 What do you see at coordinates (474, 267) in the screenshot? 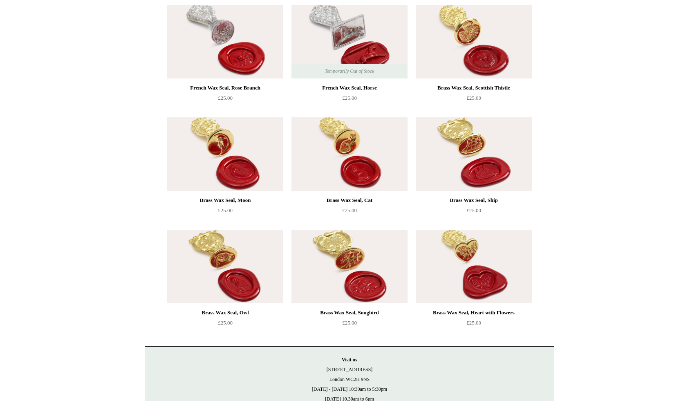
I see `img: Brass Wax Seal, Heart with Flowers` at bounding box center [474, 267].